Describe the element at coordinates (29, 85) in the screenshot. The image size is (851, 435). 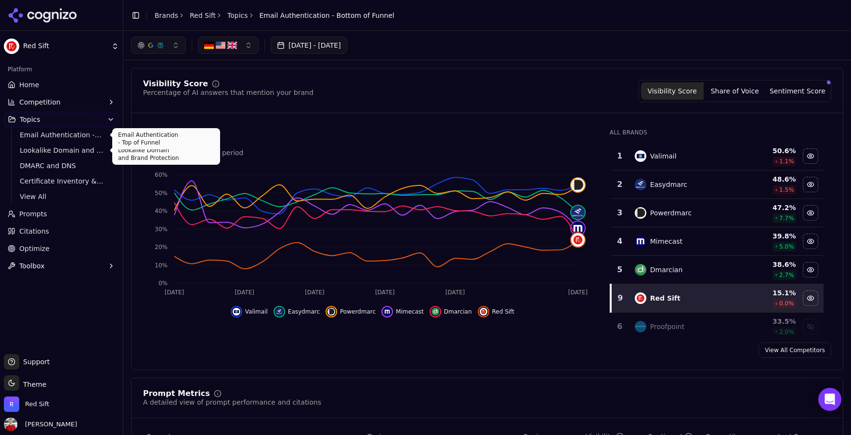
I see `span: Home` at that location.